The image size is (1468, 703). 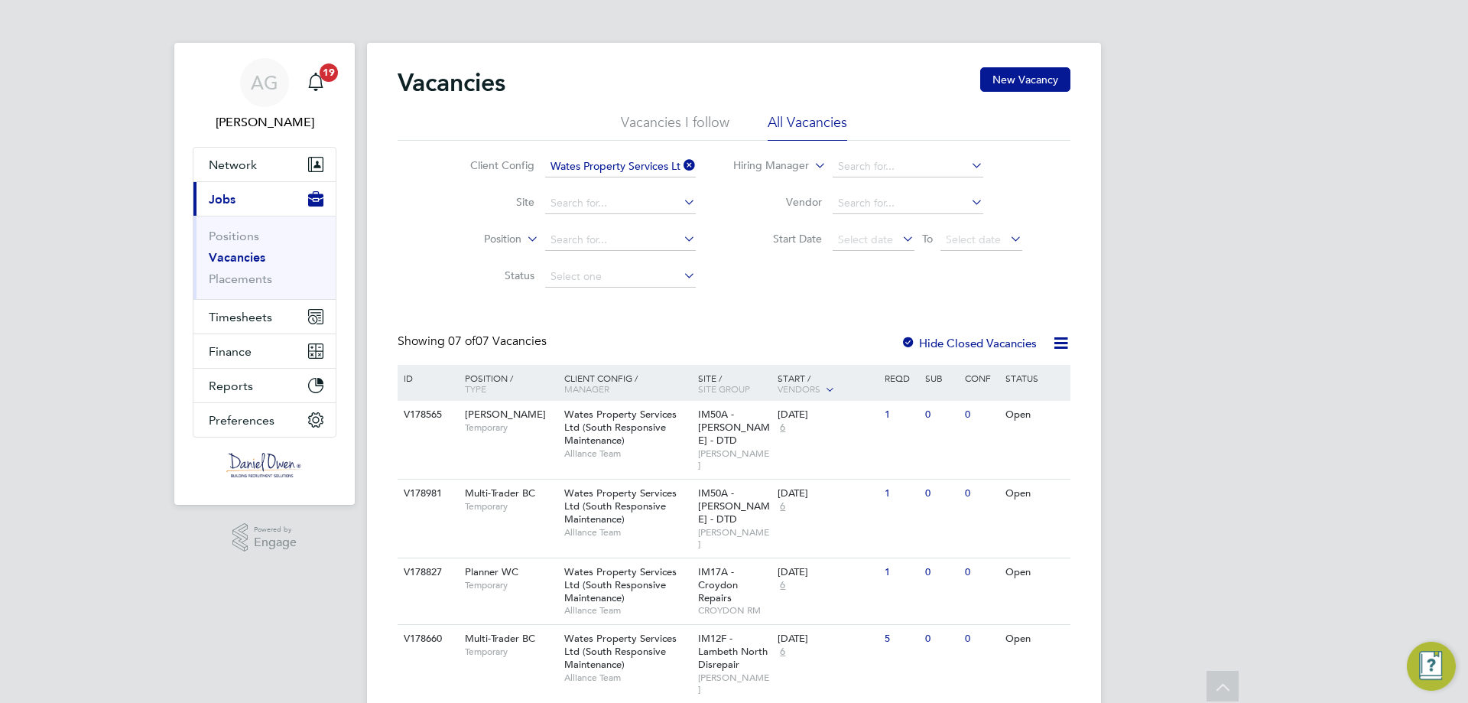 I want to click on span: Engage, so click(x=275, y=542).